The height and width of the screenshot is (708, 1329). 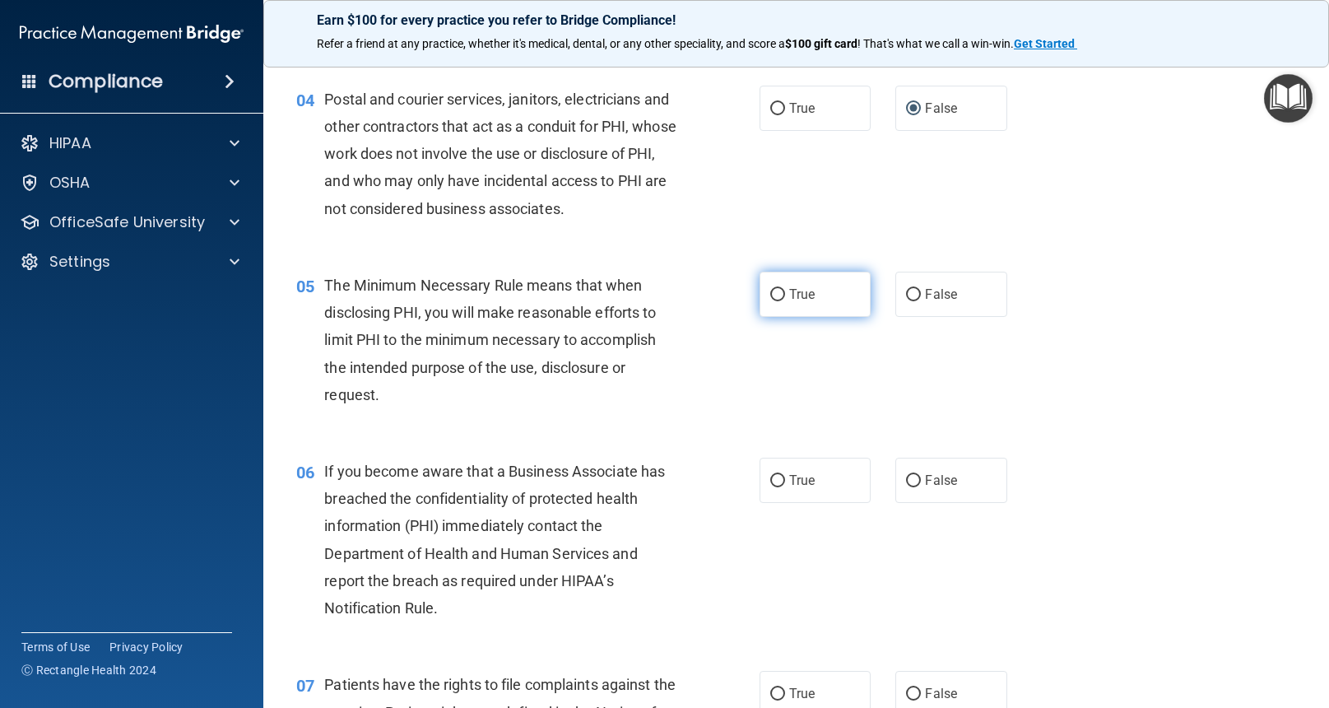 I want to click on a: Privacy Policy, so click(x=147, y=647).